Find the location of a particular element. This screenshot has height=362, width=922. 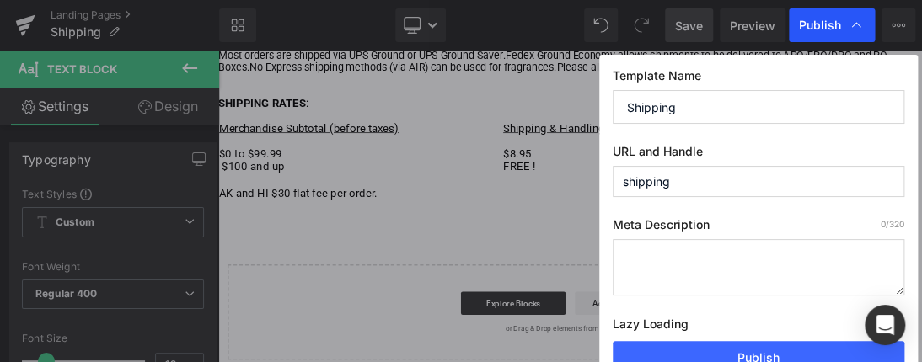

span: Publish is located at coordinates (820, 25).